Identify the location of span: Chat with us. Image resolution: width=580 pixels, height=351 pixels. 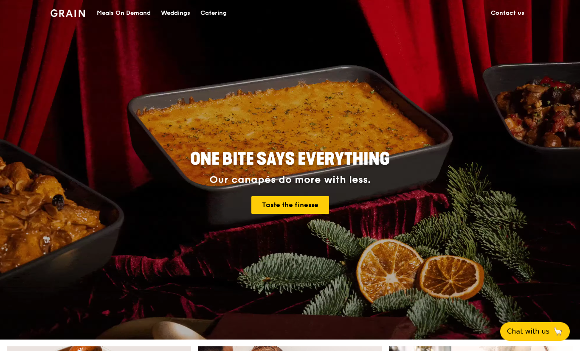
(528, 331).